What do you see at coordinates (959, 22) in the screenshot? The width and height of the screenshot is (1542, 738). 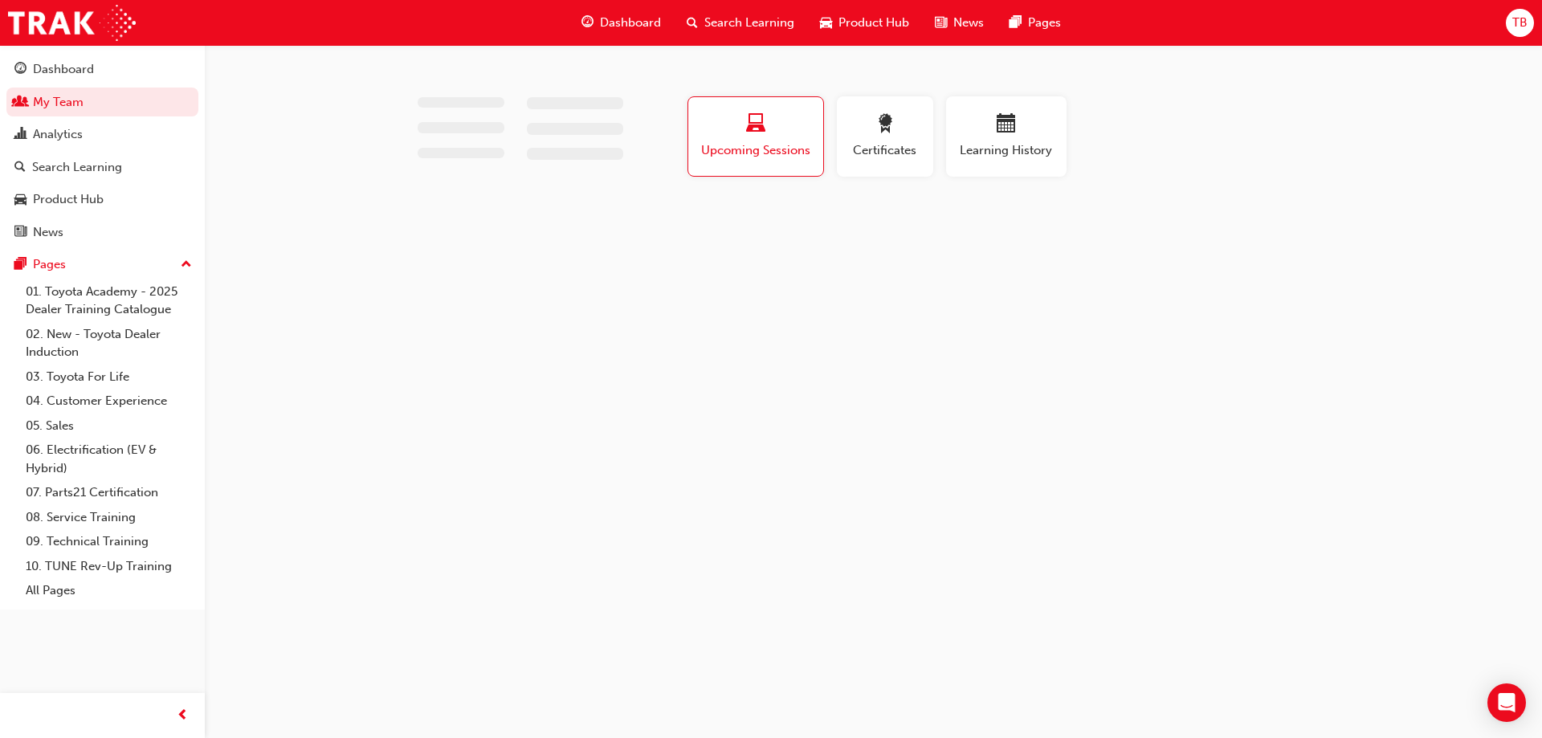 I see `a: news-iconNews` at bounding box center [959, 22].